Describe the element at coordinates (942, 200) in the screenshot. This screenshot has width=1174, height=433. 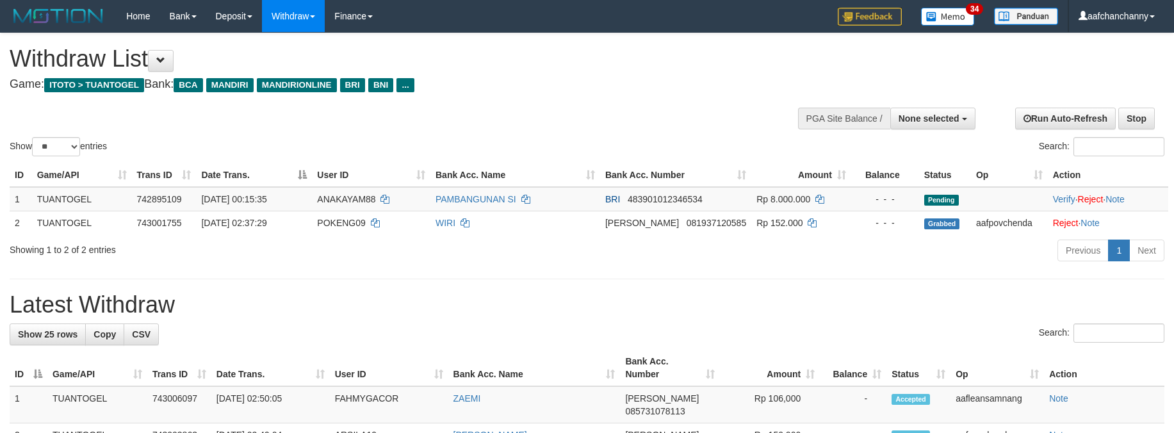
I see `span: Pending` at that location.